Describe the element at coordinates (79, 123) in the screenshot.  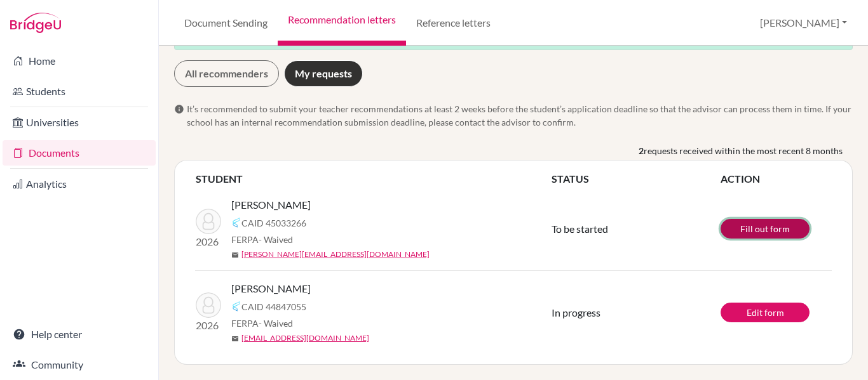
I see `a: Universities` at that location.